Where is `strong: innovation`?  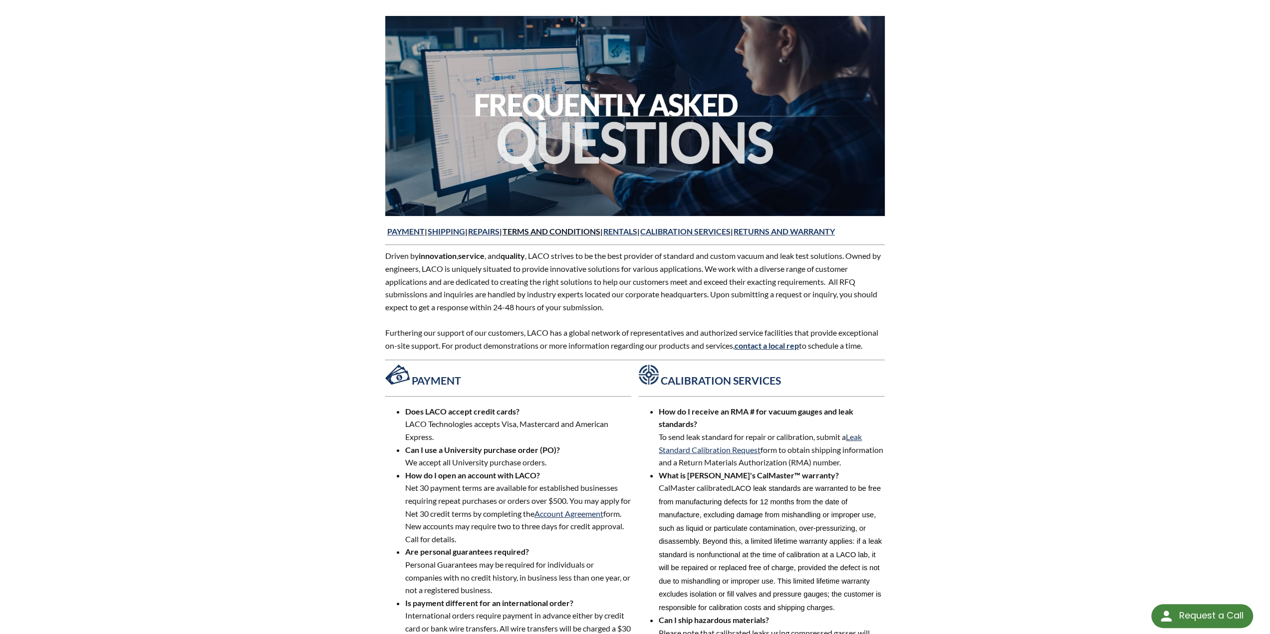
strong: innovation is located at coordinates (438, 256).